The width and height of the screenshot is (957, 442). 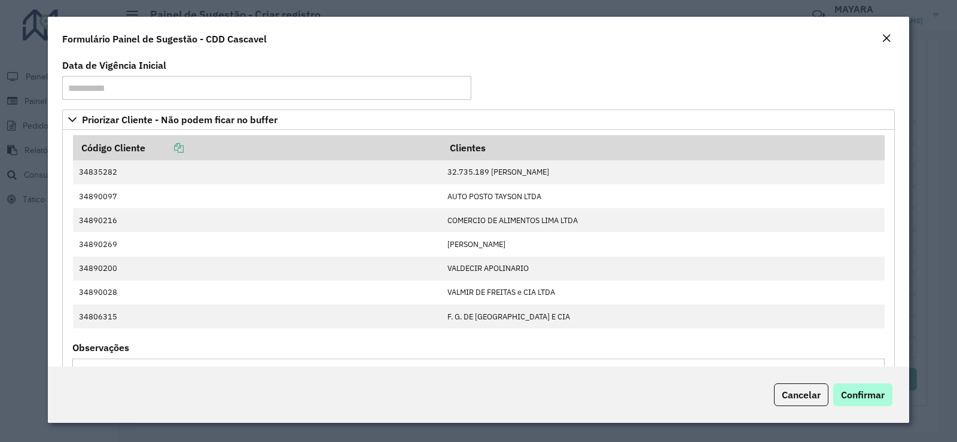 What do you see at coordinates (257, 148) in the screenshot?
I see `th: Código Cliente` at bounding box center [257, 148].